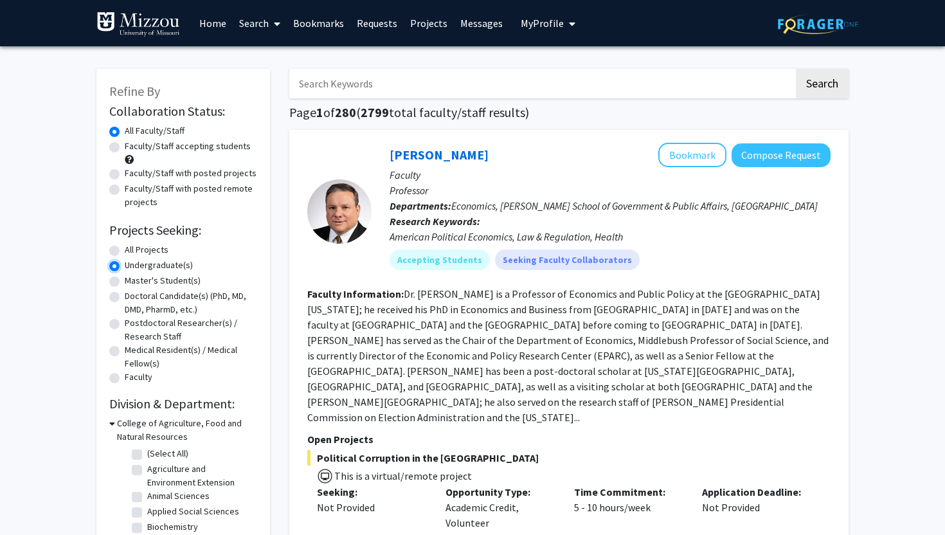  What do you see at coordinates (693, 155) in the screenshot?
I see `button: Add Jeff Milyo to Bookmarks` at bounding box center [693, 155].